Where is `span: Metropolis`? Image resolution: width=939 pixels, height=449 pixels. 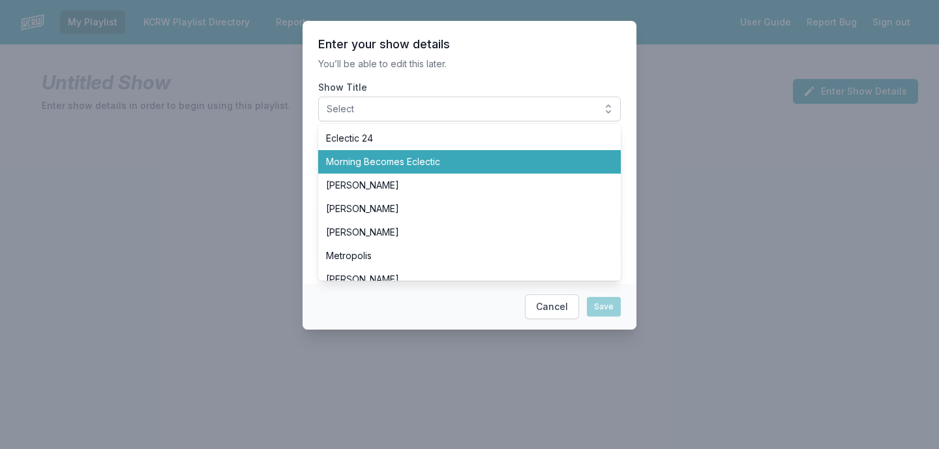 span: Metropolis is located at coordinates (462, 256).